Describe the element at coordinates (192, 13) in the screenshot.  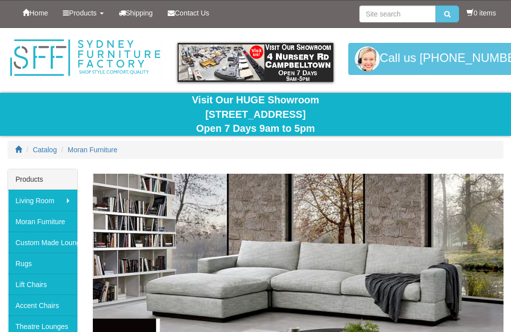
I see `span: Contact Us` at that location.